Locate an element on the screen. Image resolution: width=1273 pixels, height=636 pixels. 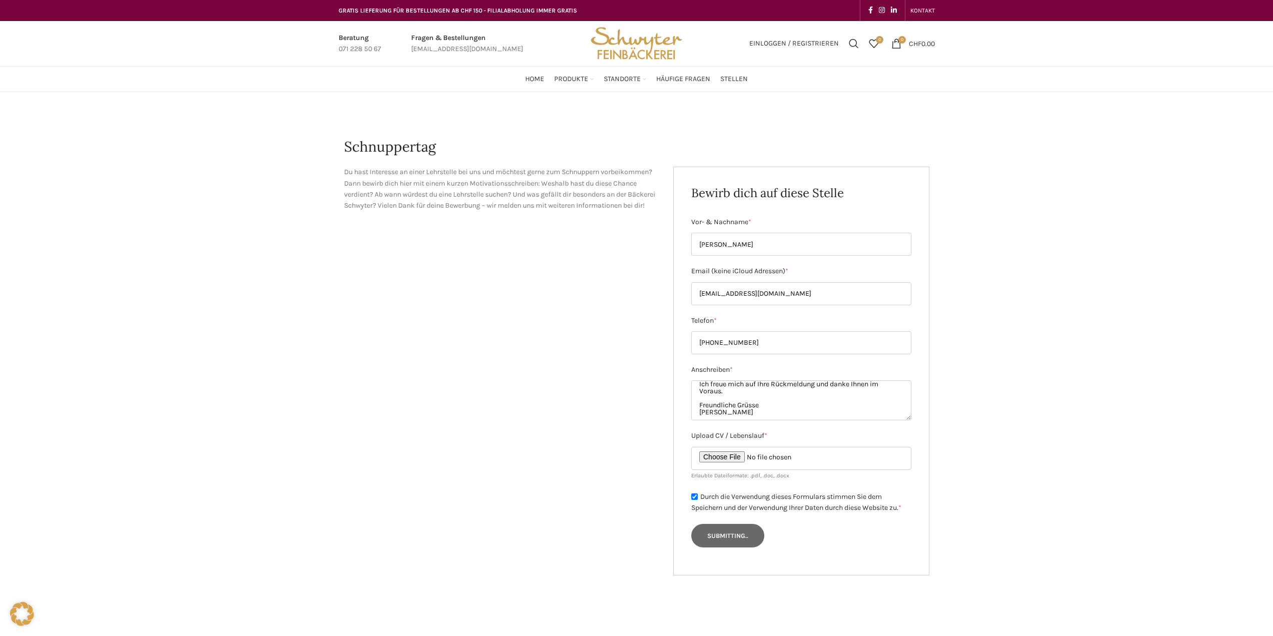
input: Submitting.. is located at coordinates (728, 536).